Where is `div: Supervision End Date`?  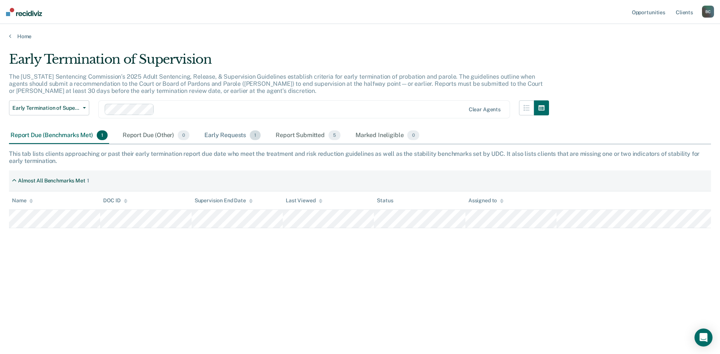
div: Supervision End Date is located at coordinates (223, 200).